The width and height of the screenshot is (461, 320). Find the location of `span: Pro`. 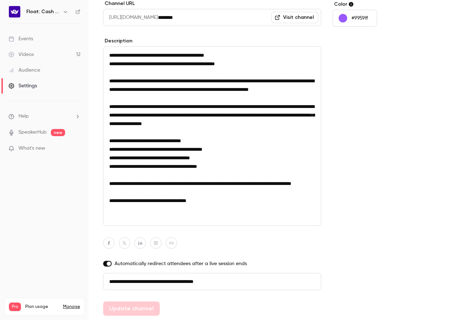

span: Pro is located at coordinates (15, 306).